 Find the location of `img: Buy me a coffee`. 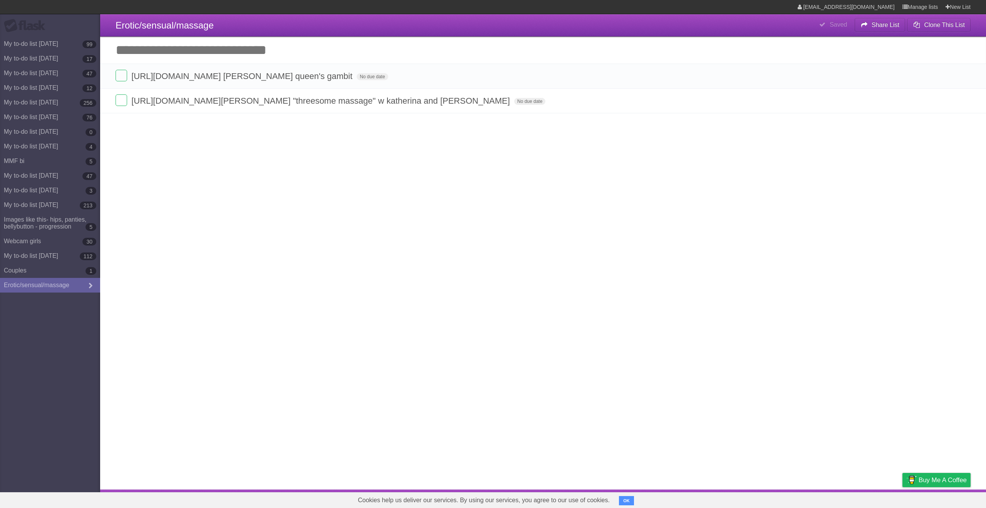

img: Buy me a coffee is located at coordinates (911, 480).